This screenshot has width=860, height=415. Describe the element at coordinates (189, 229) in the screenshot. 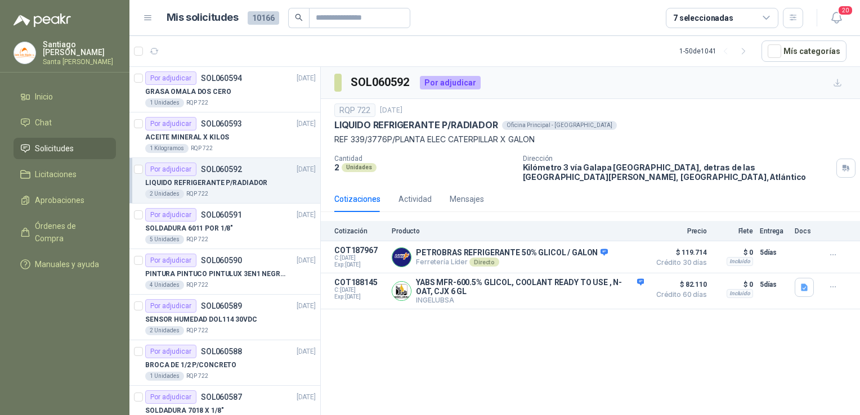

I see `p: SOLDADURA 6011 POR 1/8"` at that location.